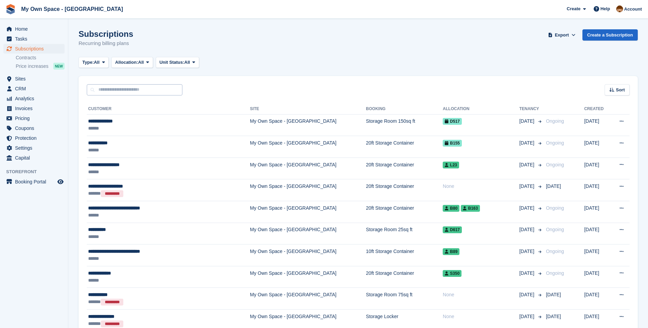  What do you see at coordinates (132, 62) in the screenshot?
I see `button: Allocation: All` at bounding box center [132, 62].